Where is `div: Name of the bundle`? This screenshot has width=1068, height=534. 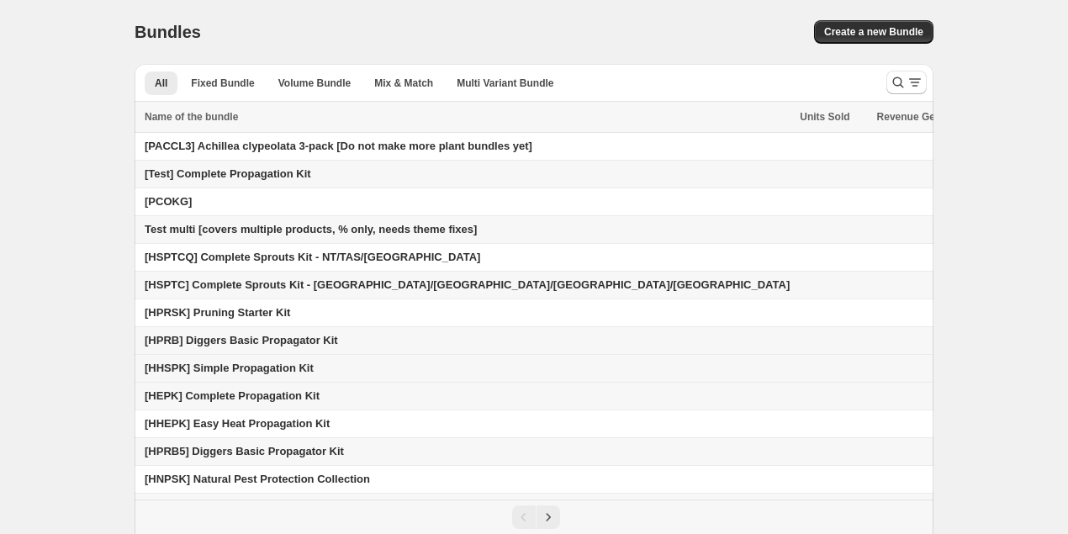 div: Name of the bundle is located at coordinates (467, 117).